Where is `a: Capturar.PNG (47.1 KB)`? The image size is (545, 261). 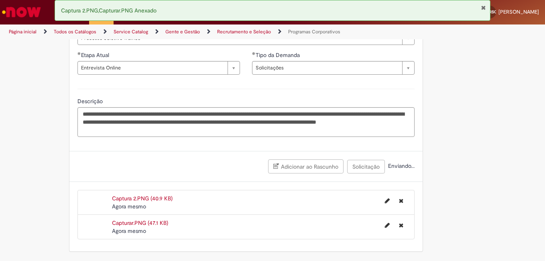 a: Capturar.PNG (47.1 KB) is located at coordinates (140, 223).